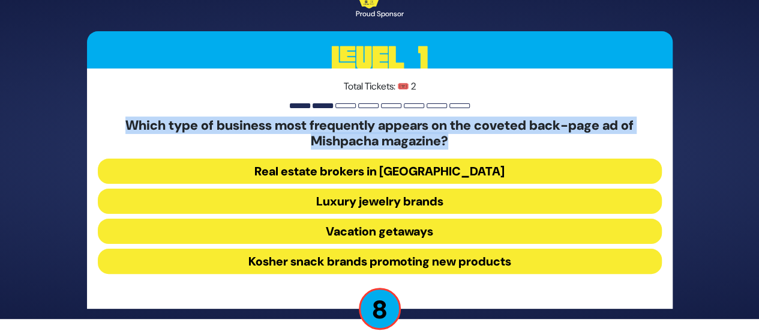 The height and width of the screenshot is (331, 759). Describe the element at coordinates (380, 231) in the screenshot. I see `button: Vacation getaways` at that location.